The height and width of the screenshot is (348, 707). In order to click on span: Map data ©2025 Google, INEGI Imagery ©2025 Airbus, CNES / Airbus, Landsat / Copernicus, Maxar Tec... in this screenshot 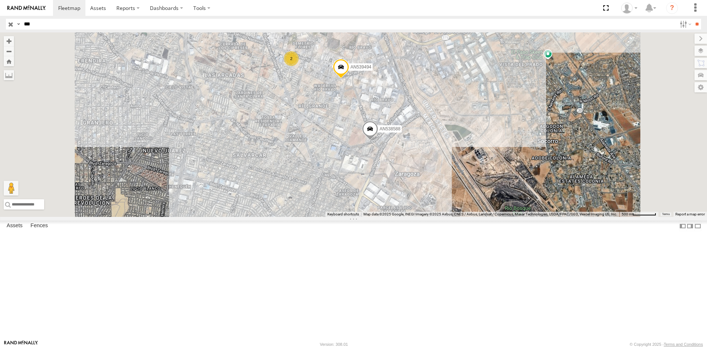, I will do `click(490, 214)`.